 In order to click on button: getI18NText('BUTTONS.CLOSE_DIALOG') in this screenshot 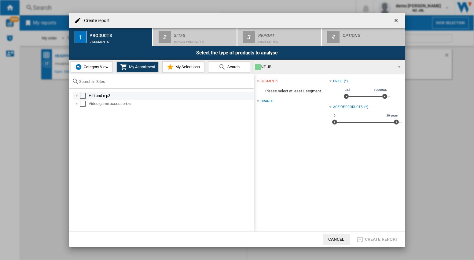, I will do `click(396, 20)`.